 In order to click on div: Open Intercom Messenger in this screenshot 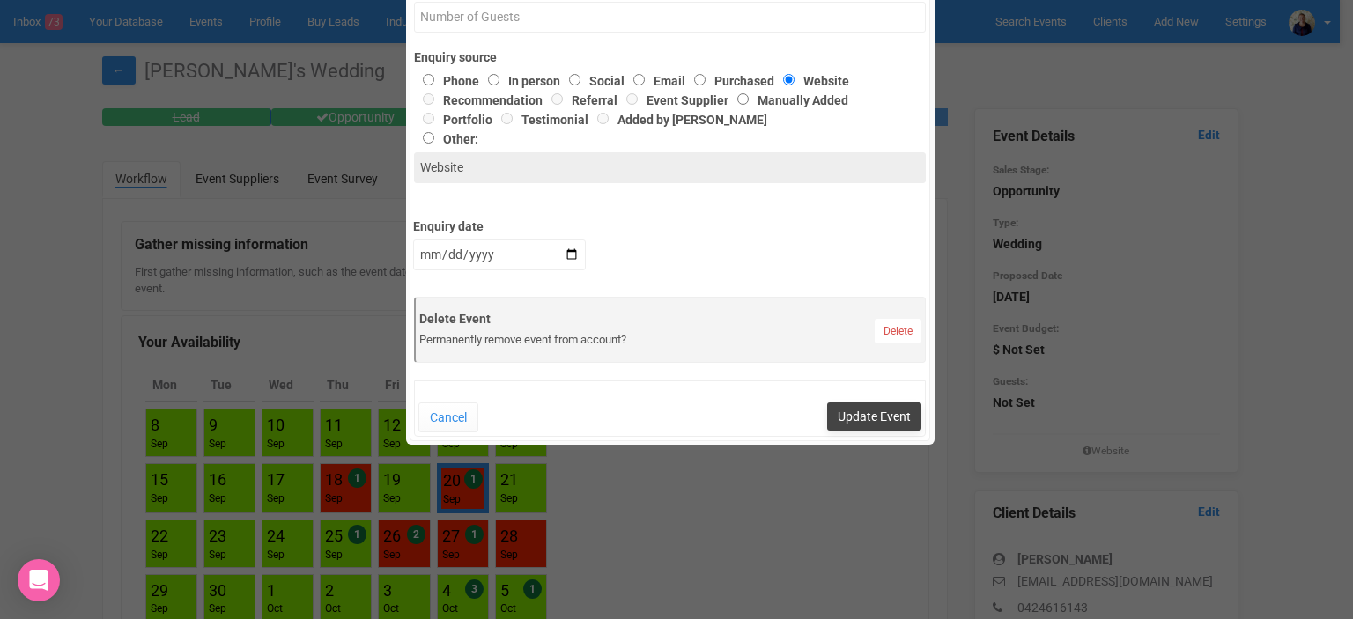, I will do `click(39, 581)`.